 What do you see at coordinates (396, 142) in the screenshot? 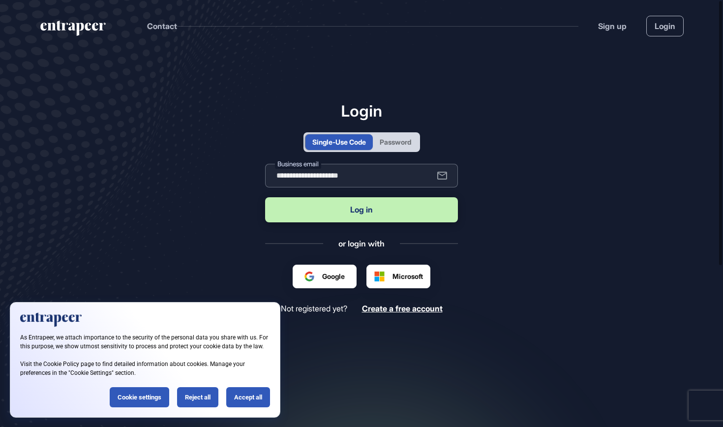
I see `div: Password` at bounding box center [396, 142].